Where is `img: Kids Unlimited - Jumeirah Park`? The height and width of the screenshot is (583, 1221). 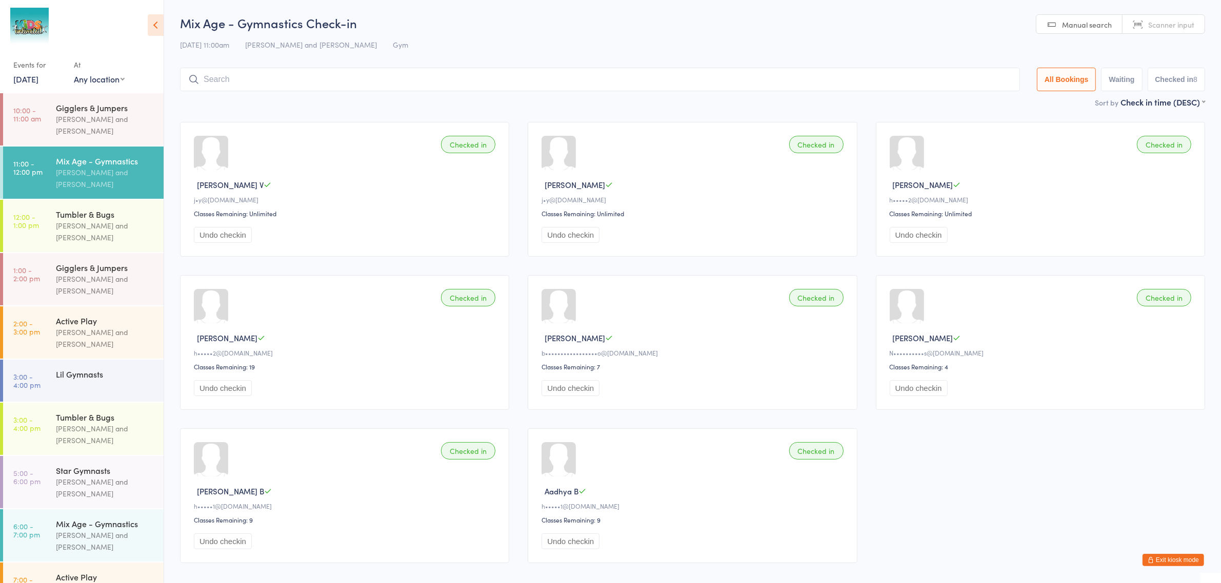
img: Kids Unlimited - Jumeirah Park is located at coordinates (29, 27).